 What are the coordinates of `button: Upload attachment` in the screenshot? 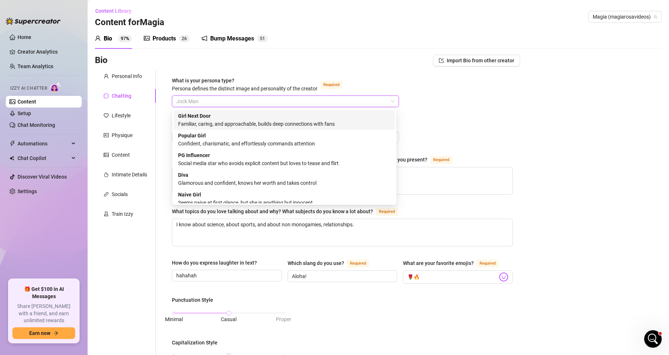 It's located at (38, 242).